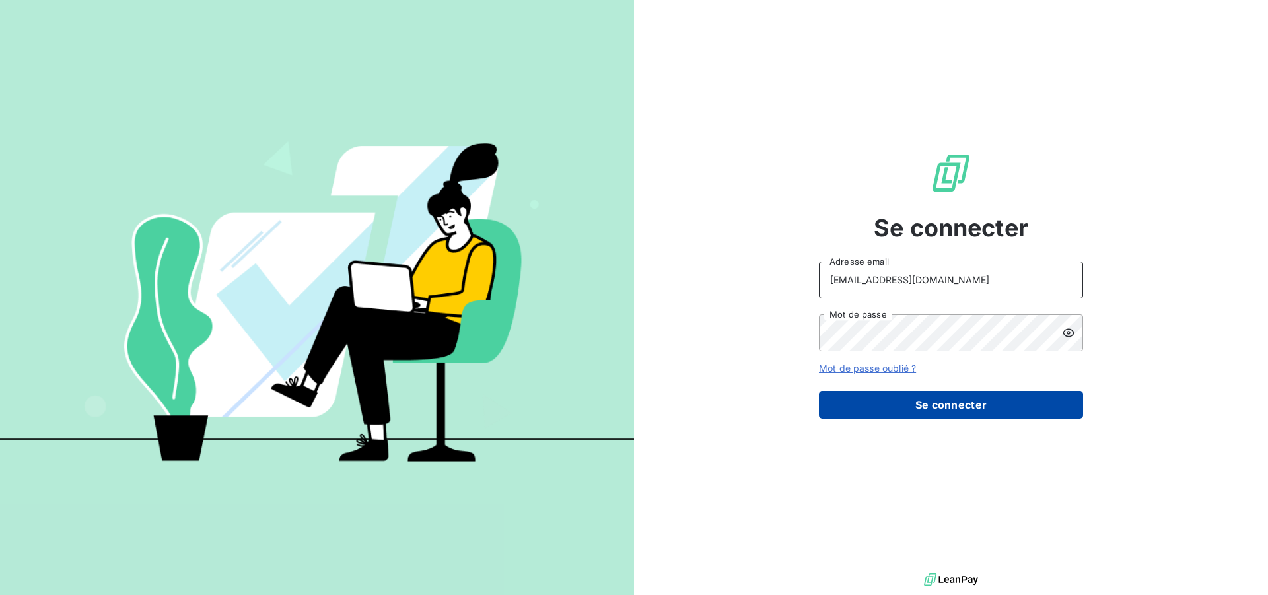 The height and width of the screenshot is (595, 1268). I want to click on a: Mot de passe oublié ?, so click(867, 368).